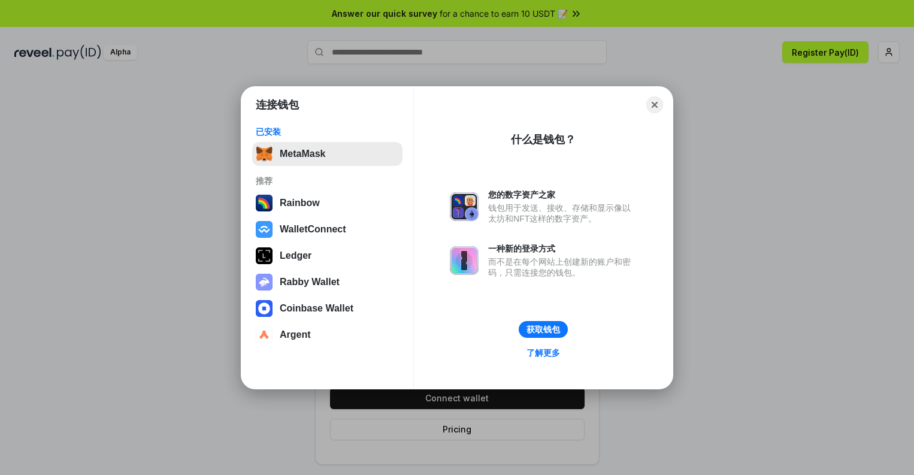 Image resolution: width=914 pixels, height=475 pixels. I want to click on img: svg+xml,%3Csvg%20fill%3D%22none%22%20height%3D%2233%22%20viewBox%3D%220%200%2035%2033%22%20width%..., so click(264, 154).